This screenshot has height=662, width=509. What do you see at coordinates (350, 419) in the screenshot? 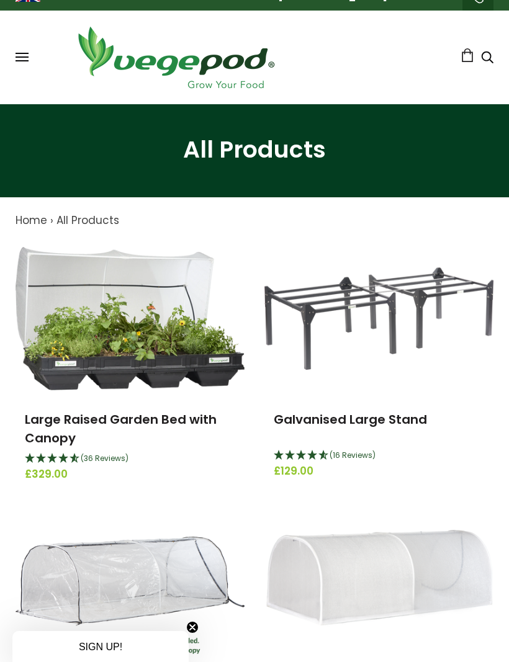
I see `a: Galvanised Large Stand` at bounding box center [350, 419].